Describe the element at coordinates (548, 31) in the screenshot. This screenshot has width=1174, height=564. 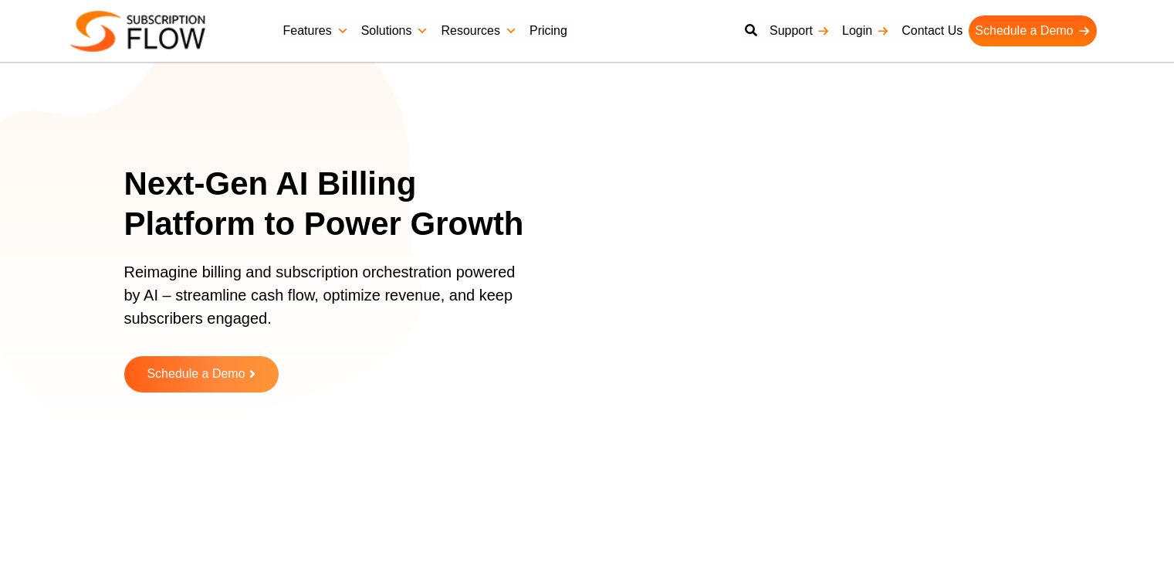
I see `a: Pricing` at that location.